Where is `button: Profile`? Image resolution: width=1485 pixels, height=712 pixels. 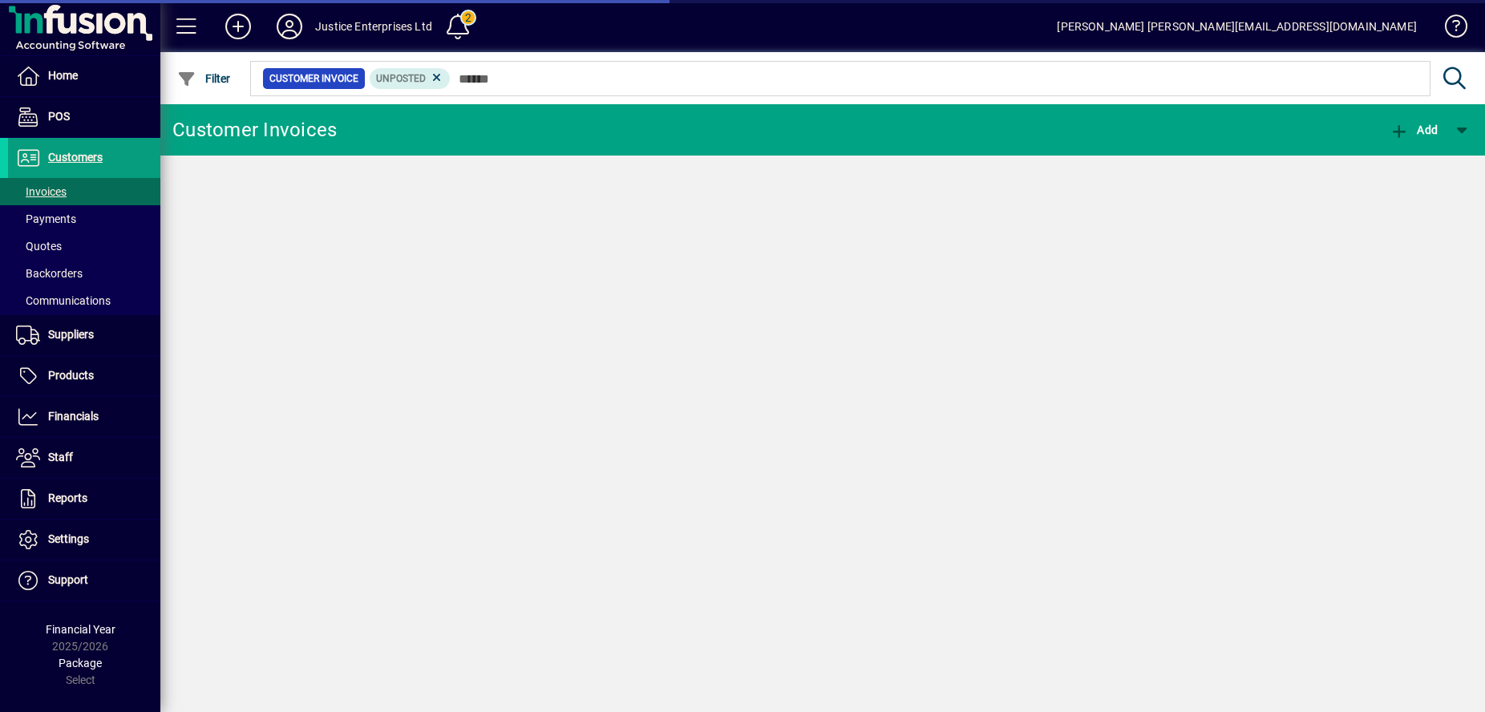
button: Profile is located at coordinates (290, 26).